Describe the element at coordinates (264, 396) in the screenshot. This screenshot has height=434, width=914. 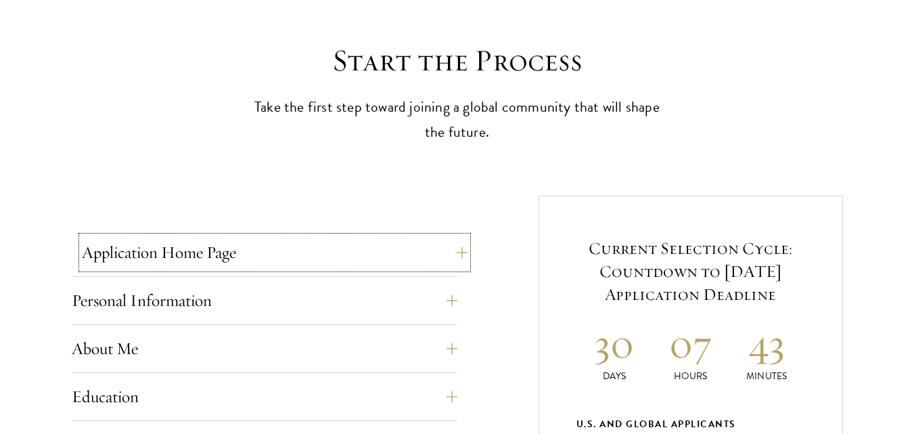
I see `button: Education` at that location.